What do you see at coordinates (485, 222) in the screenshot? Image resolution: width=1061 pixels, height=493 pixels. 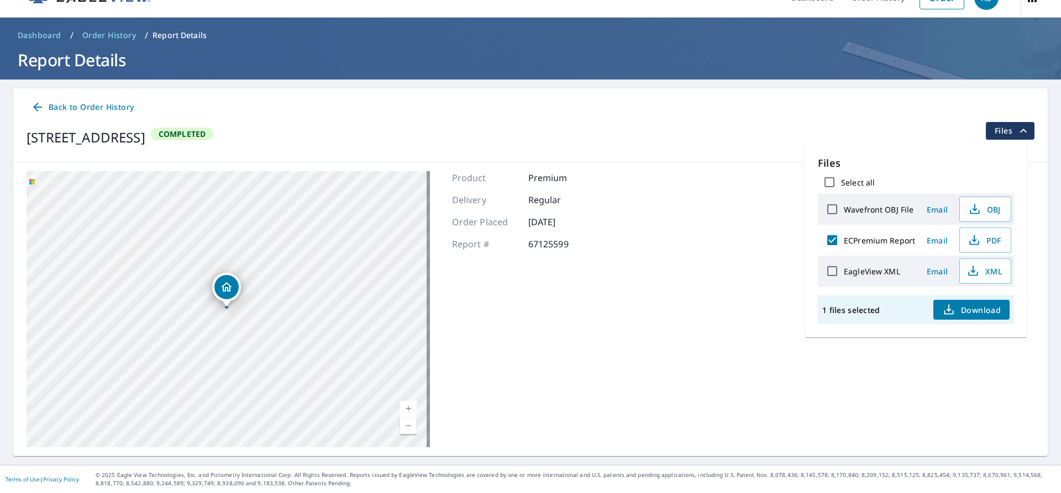 I see `p: Order Placed` at bounding box center [485, 222].